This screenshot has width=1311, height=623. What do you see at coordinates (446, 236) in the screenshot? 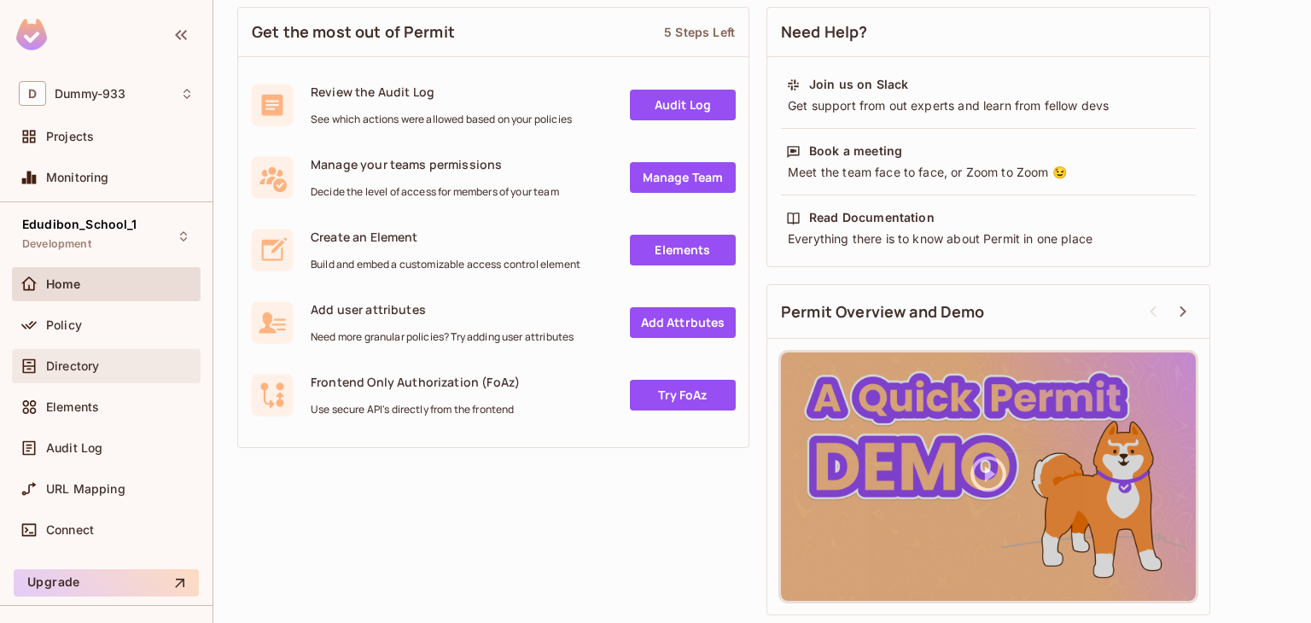
I see `span: Create an Element` at bounding box center [446, 236].